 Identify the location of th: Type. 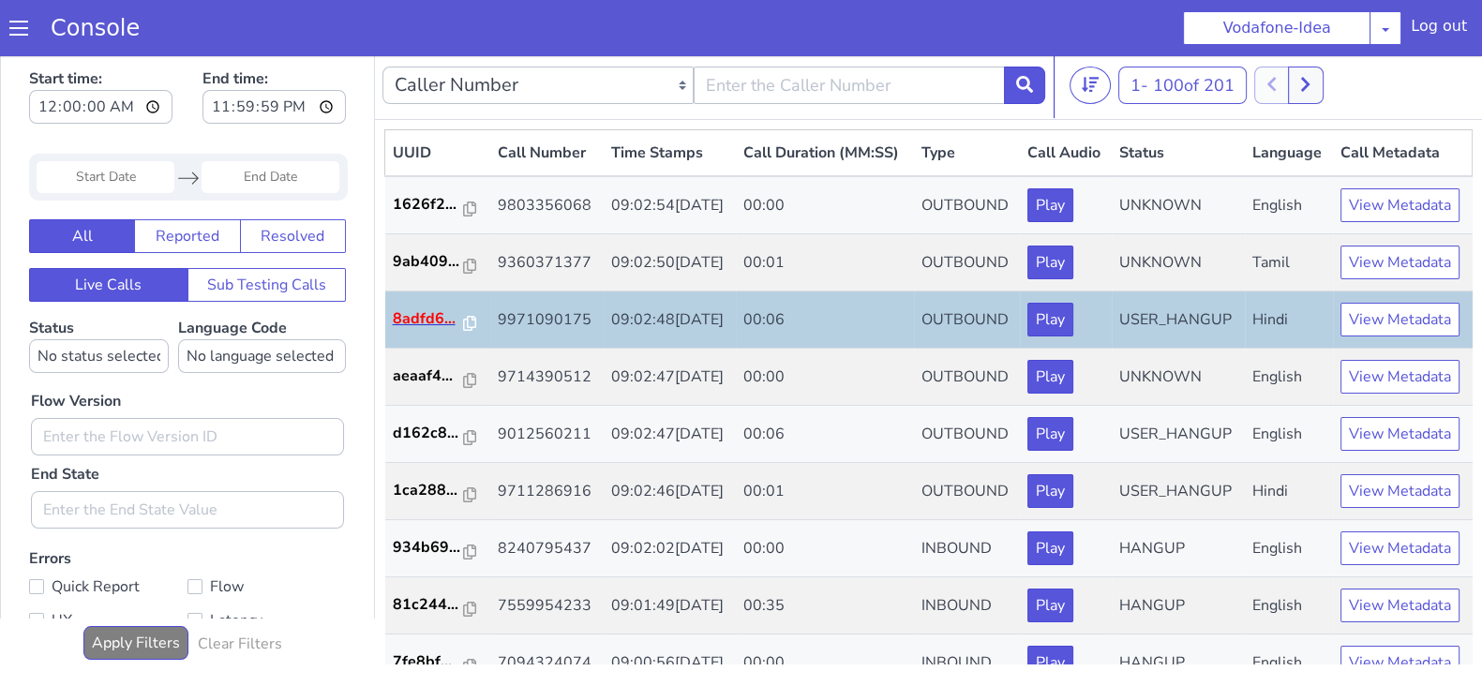
(967, 102).